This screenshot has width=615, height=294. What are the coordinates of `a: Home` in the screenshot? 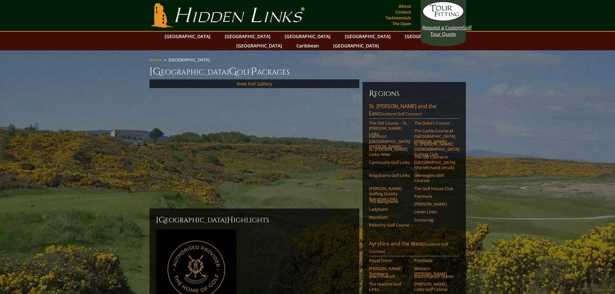 It's located at (155, 60).